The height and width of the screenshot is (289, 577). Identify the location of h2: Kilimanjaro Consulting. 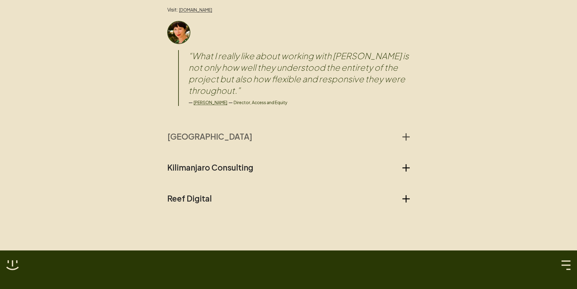
(210, 167).